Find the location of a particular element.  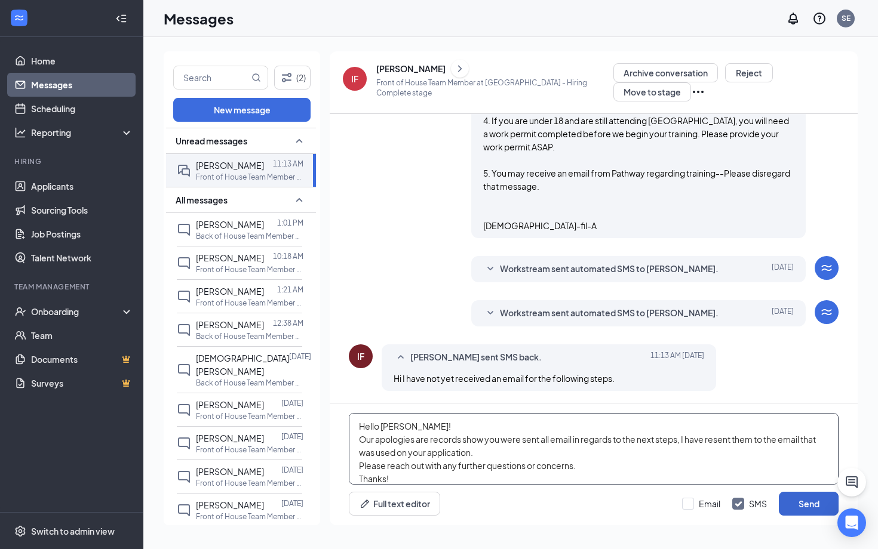

button: ChatActive is located at coordinates (851, 482).